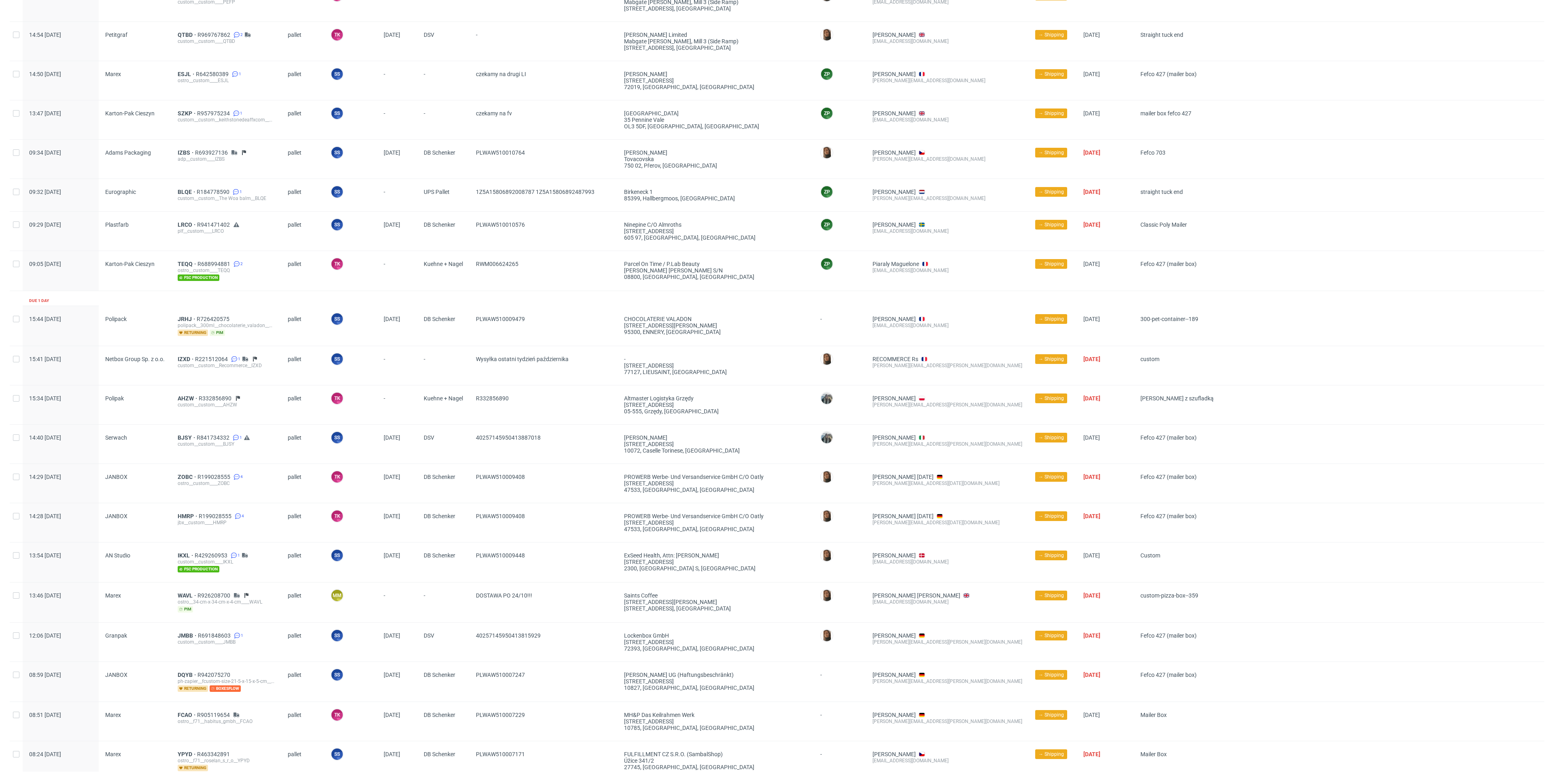 The height and width of the screenshot is (772, 1554). What do you see at coordinates (187, 754) in the screenshot?
I see `span: YPYD` at bounding box center [187, 754].